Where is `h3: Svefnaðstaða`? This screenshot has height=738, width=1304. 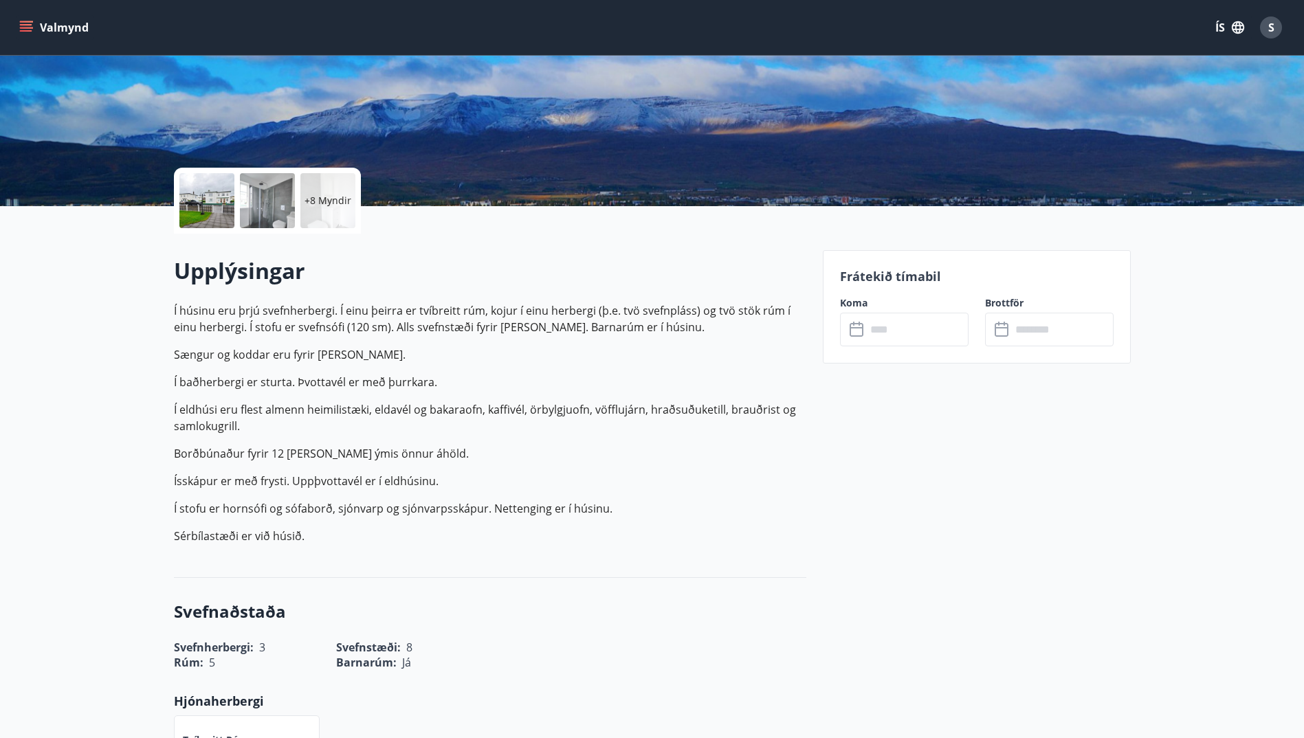 h3: Svefnaðstaða is located at coordinates (490, 612).